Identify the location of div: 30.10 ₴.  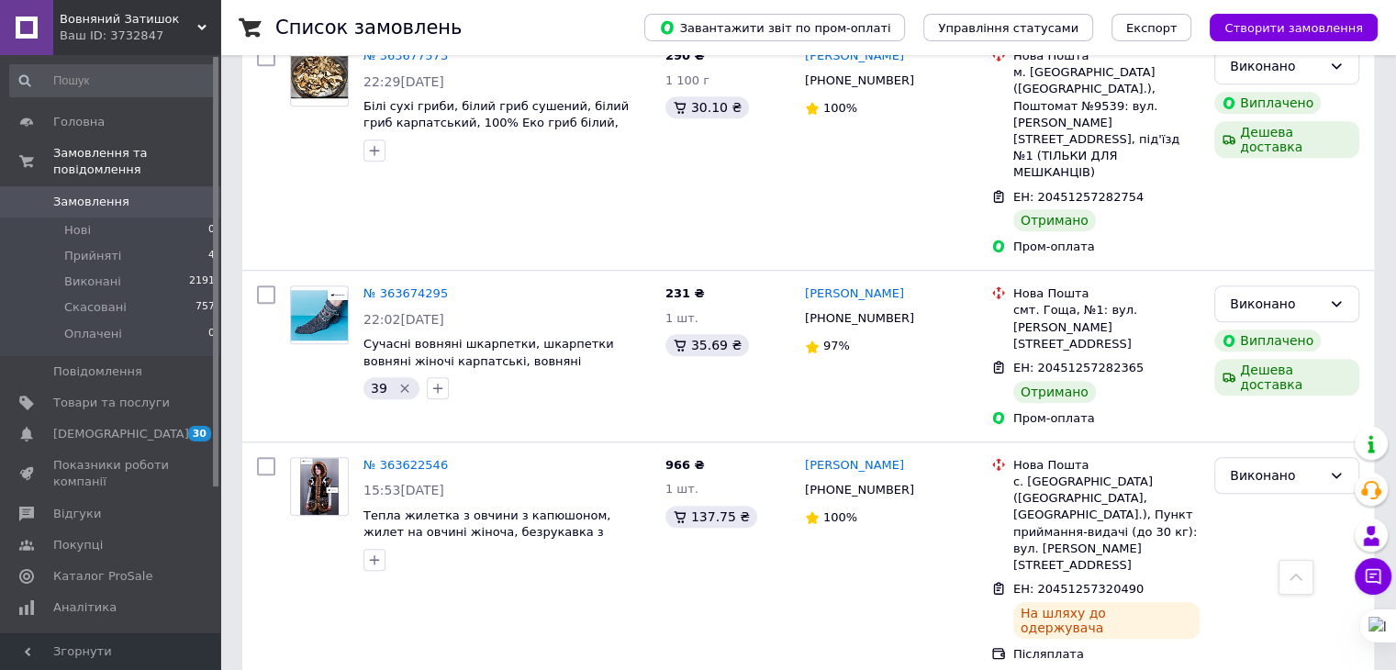
(707, 107).